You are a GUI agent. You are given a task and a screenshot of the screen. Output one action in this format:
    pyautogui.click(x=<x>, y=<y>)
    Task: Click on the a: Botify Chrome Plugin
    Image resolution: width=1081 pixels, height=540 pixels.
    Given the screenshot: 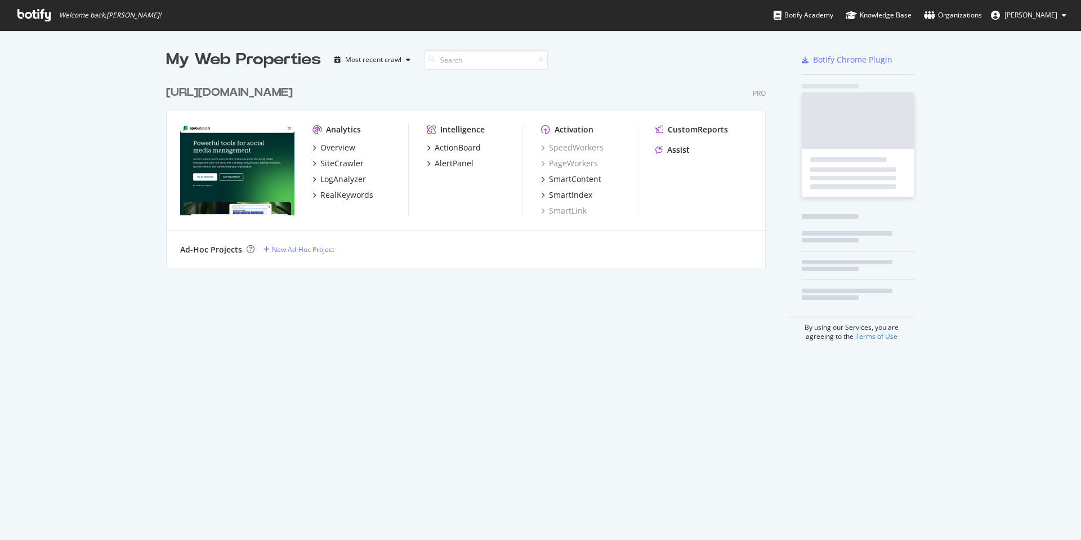 What is the action you would take?
    pyautogui.click(x=847, y=60)
    